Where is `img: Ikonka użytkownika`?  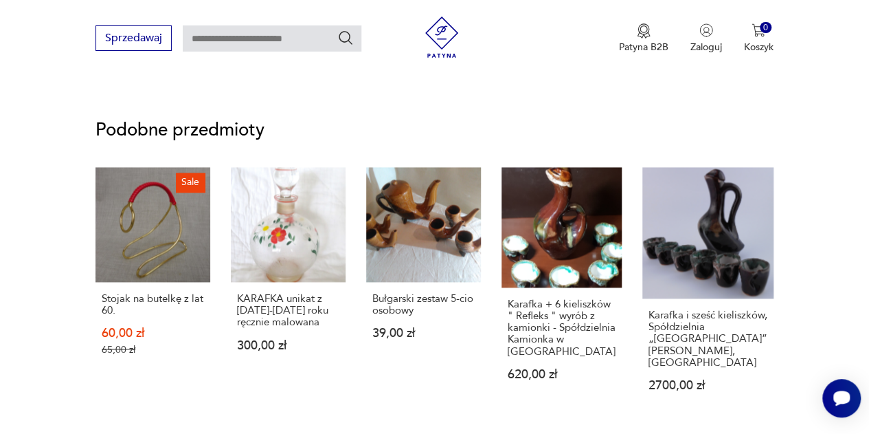
img: Ikonka użytkownika is located at coordinates (706, 30).